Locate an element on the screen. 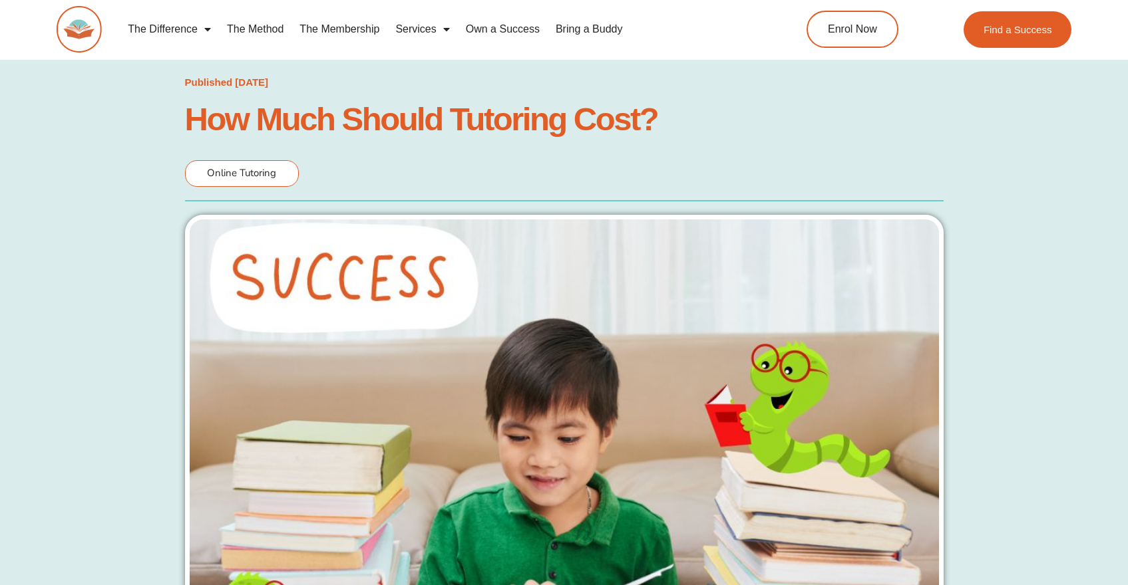 The height and width of the screenshot is (585, 1128). span: Online Tutoring is located at coordinates (241, 173).